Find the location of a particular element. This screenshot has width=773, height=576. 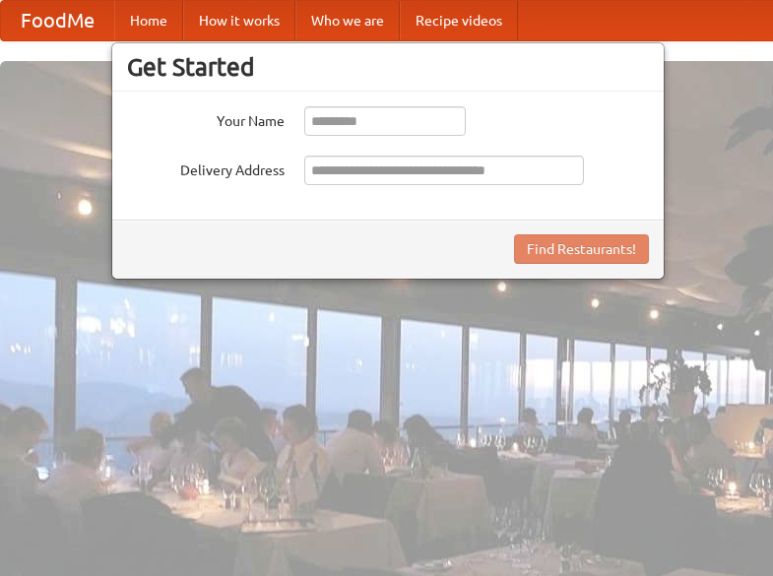

label: Your Name is located at coordinates (206, 118).